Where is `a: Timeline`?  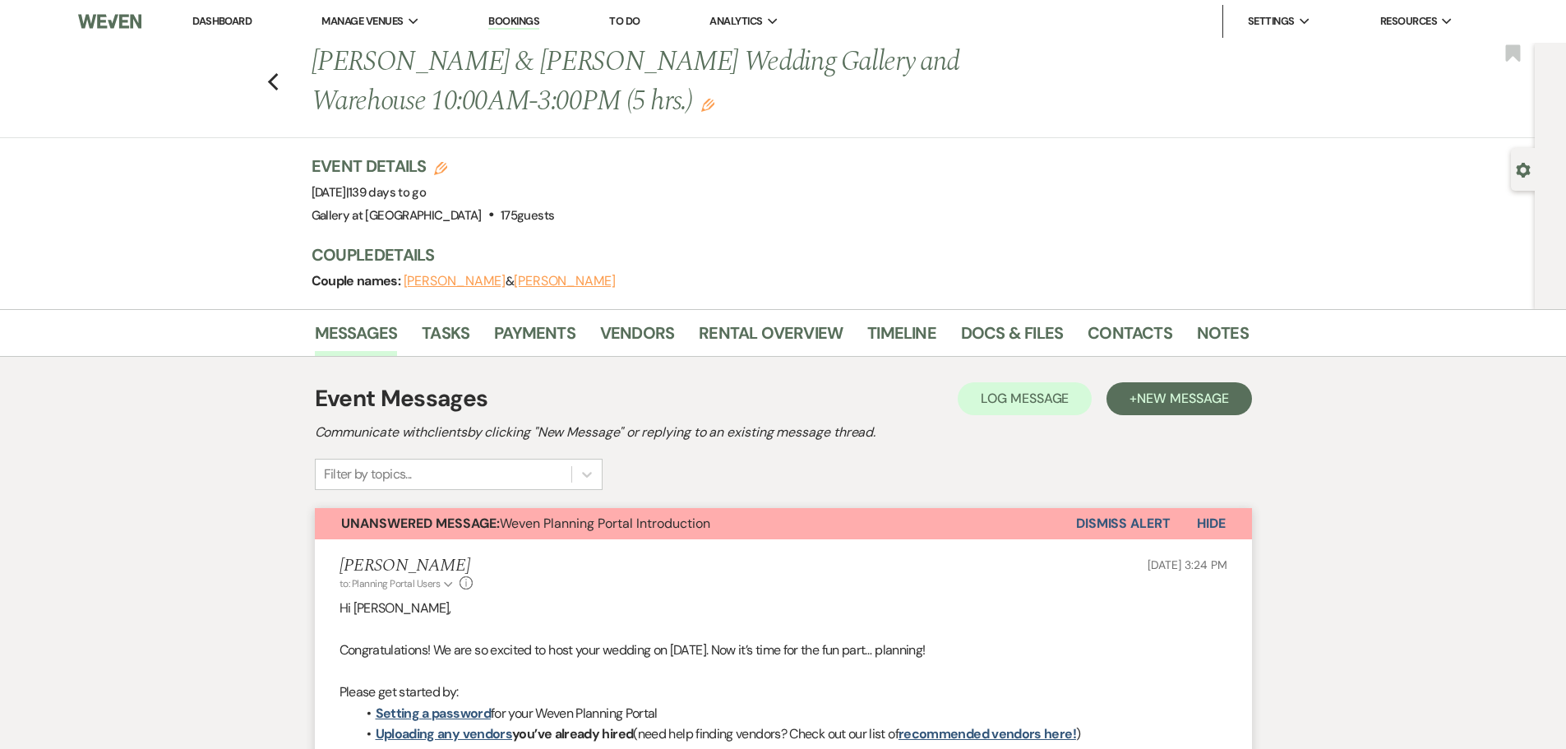 a: Timeline is located at coordinates (902, 338).